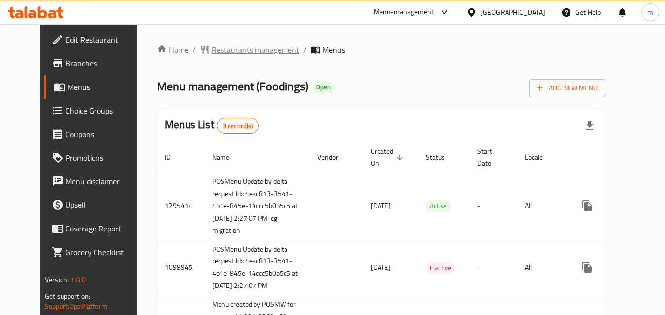 Image resolution: width=665 pixels, height=315 pixels. Describe the element at coordinates (238, 126) in the screenshot. I see `span: 3 record(s)` at that location.